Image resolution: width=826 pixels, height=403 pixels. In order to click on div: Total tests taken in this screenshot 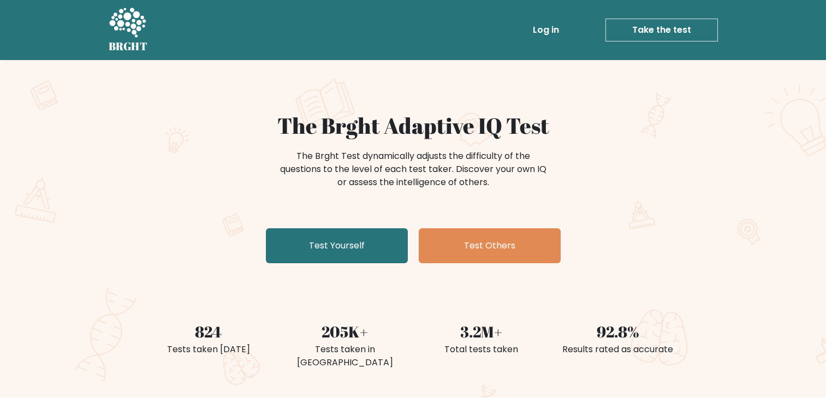, I will do `click(482, 349)`.